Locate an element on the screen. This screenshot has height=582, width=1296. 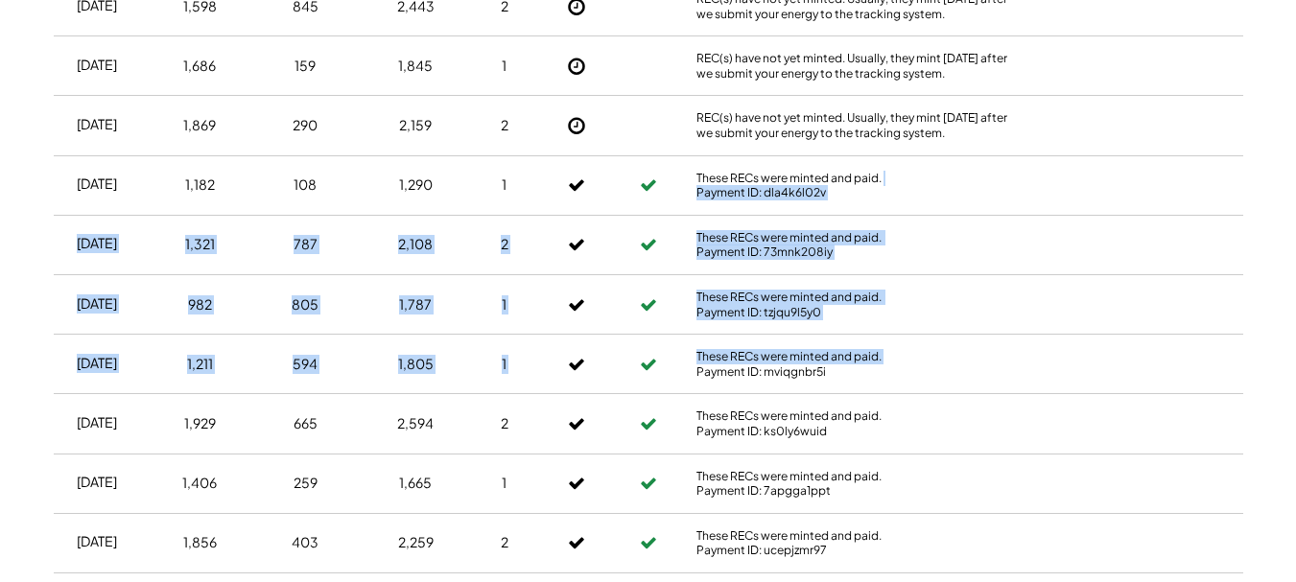
div: 2,259 is located at coordinates (415, 543).